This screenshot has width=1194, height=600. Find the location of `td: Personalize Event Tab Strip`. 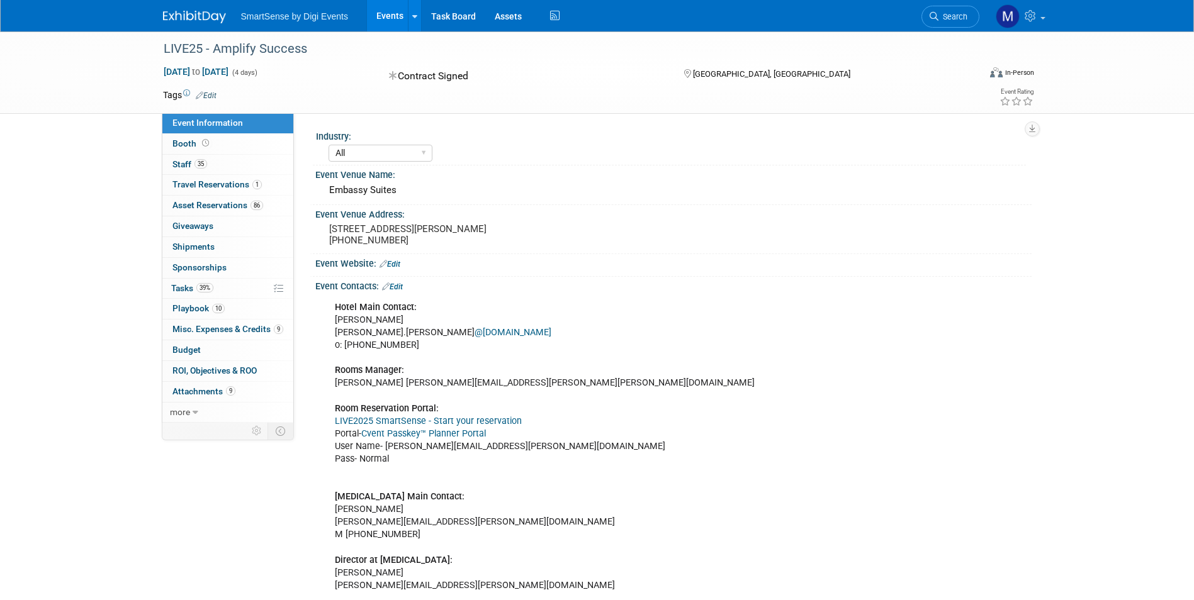

td: Personalize Event Tab Strip is located at coordinates (257, 431).